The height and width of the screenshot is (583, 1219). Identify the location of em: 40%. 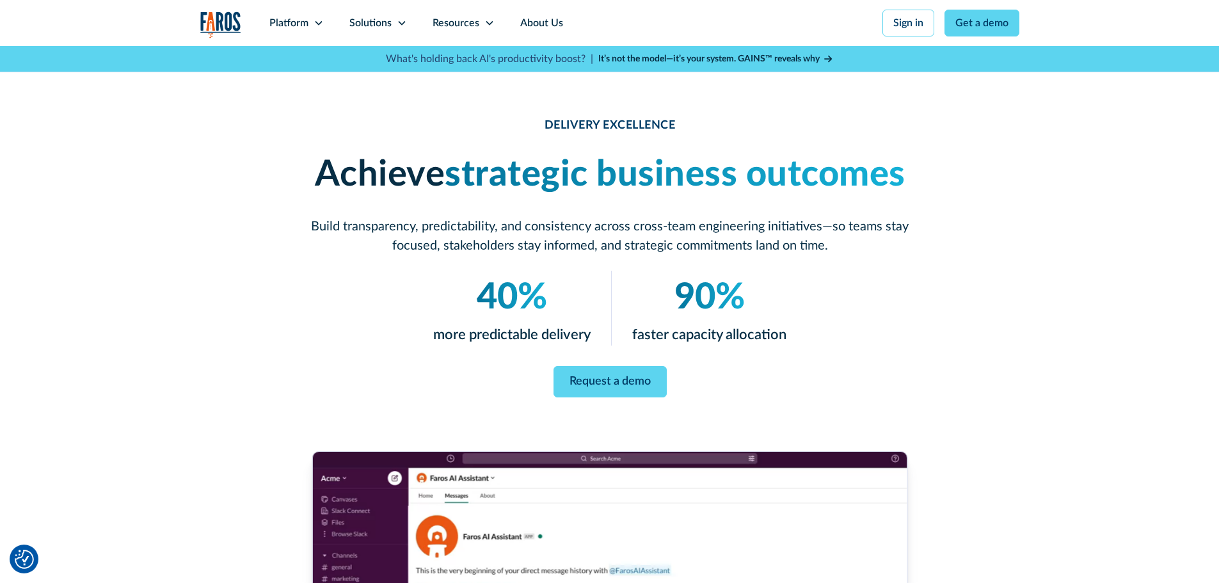
(512, 297).